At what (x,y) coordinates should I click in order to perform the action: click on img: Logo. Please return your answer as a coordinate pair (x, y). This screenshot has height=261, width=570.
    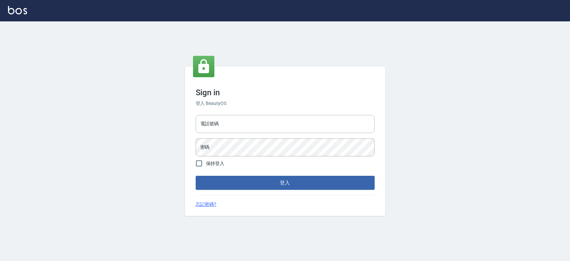
    Looking at the image, I should click on (17, 10).